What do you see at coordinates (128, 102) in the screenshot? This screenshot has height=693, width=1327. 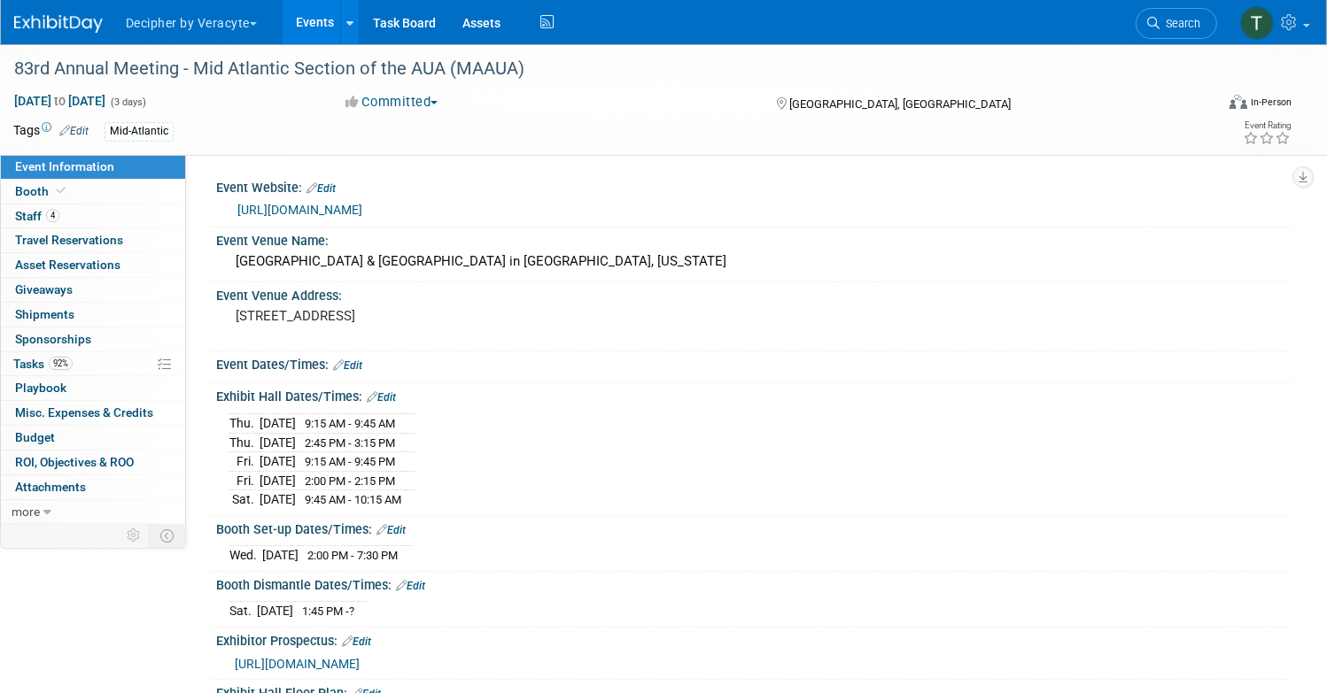 I see `span: (3 days)` at bounding box center [128, 102].